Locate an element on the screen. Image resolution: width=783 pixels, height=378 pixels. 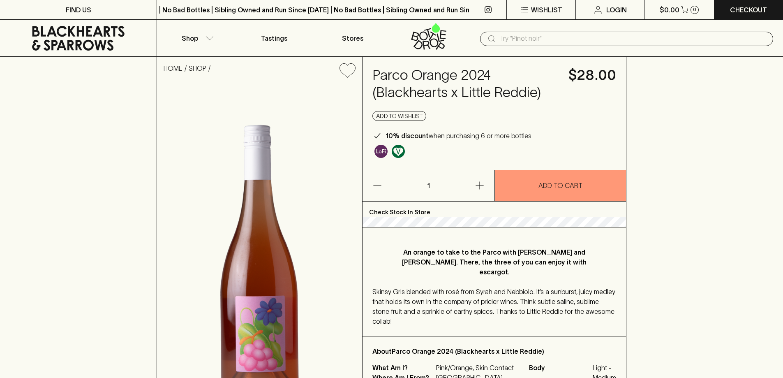
b: 10% discount is located at coordinates (407, 136).